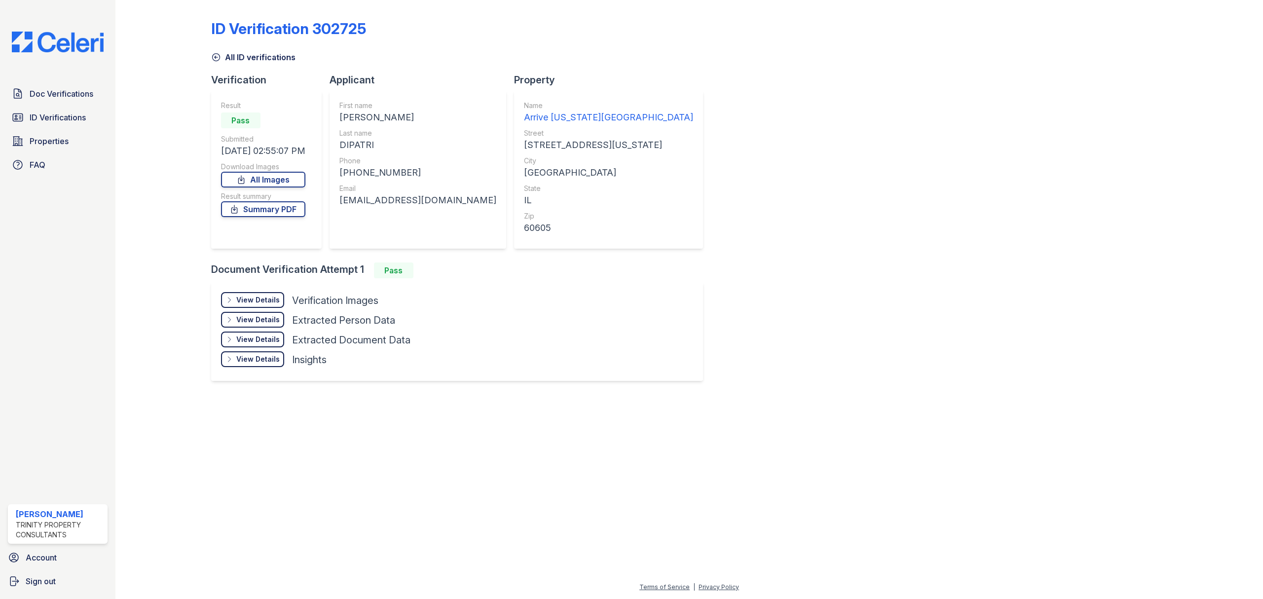  Describe the element at coordinates (309, 360) in the screenshot. I see `div: Insights` at that location.